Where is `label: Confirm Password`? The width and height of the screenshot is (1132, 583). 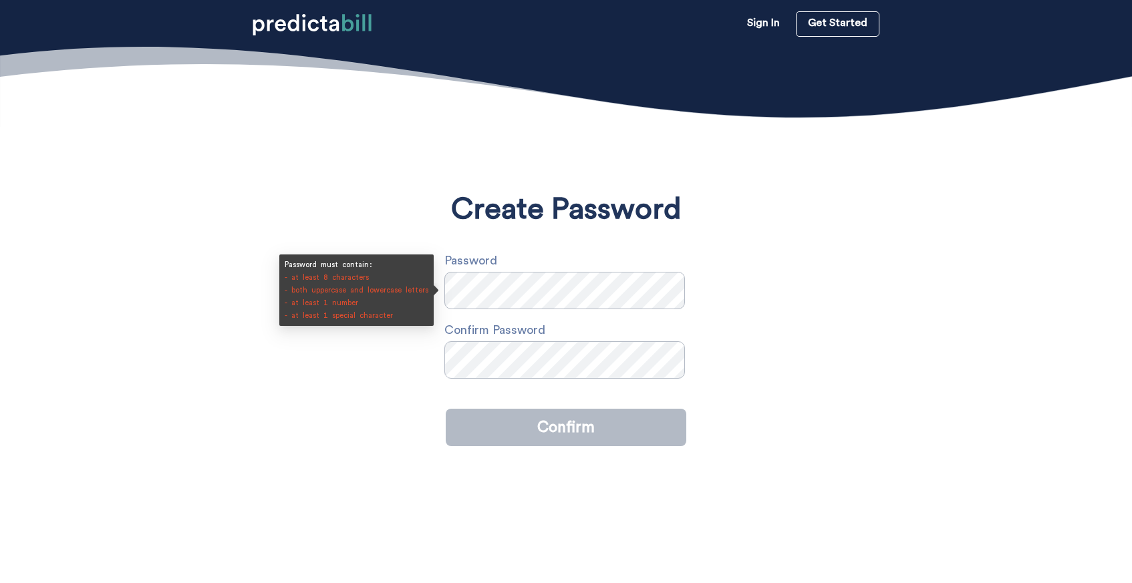
label: Confirm Password is located at coordinates (569, 330).